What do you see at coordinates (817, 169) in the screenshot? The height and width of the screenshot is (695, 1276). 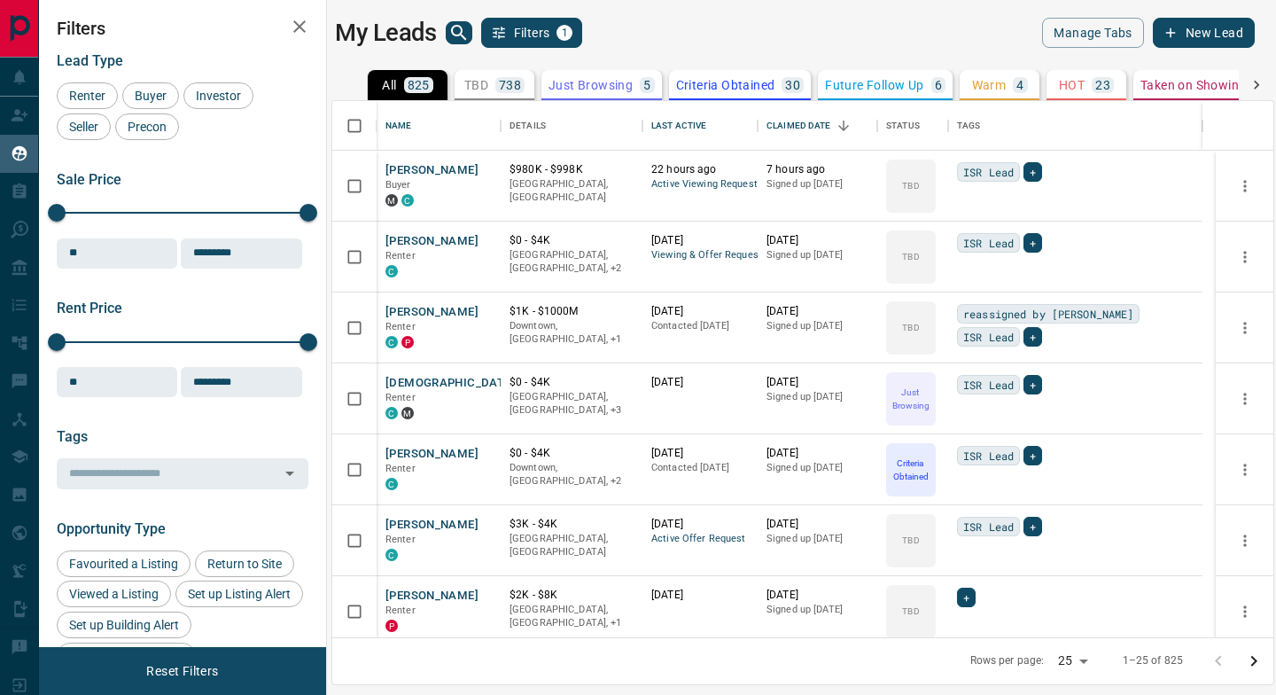 I see `p: 7 hours ago` at bounding box center [817, 169].